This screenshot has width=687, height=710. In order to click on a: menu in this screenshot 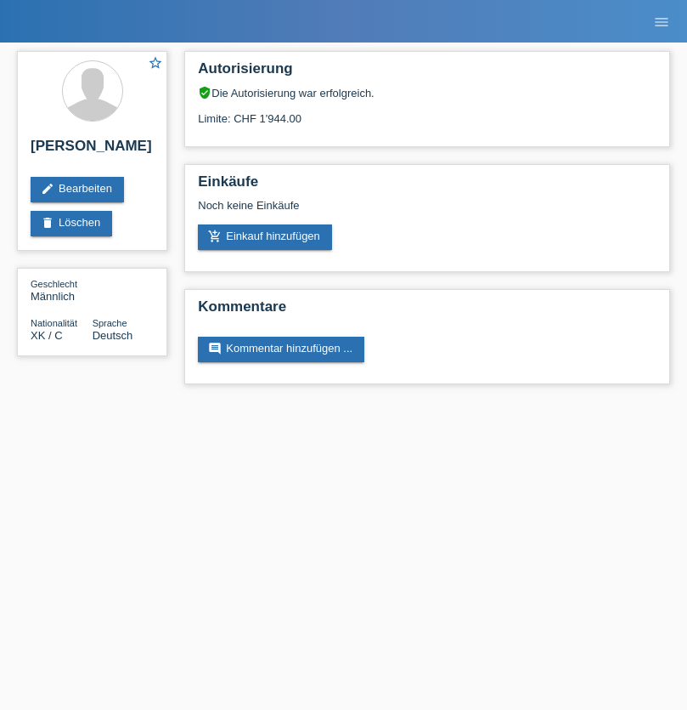, I will do `click(662, 21)`.